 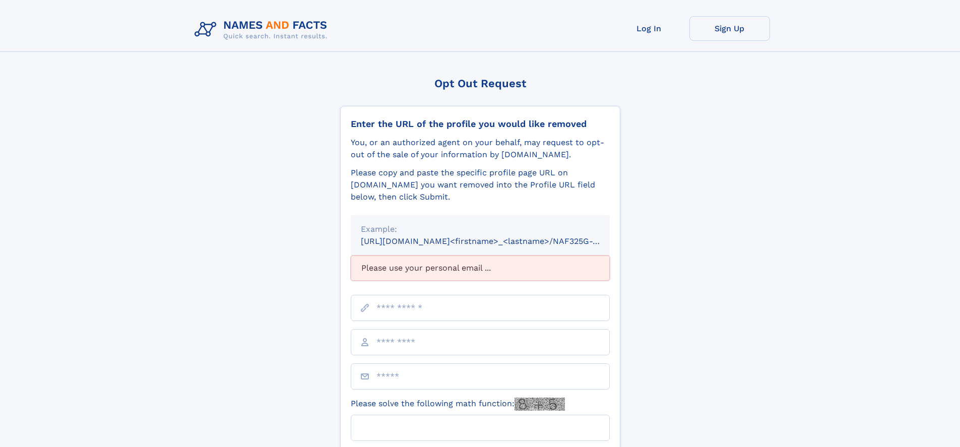 What do you see at coordinates (730, 28) in the screenshot?
I see `a: Sign Up` at bounding box center [730, 28].